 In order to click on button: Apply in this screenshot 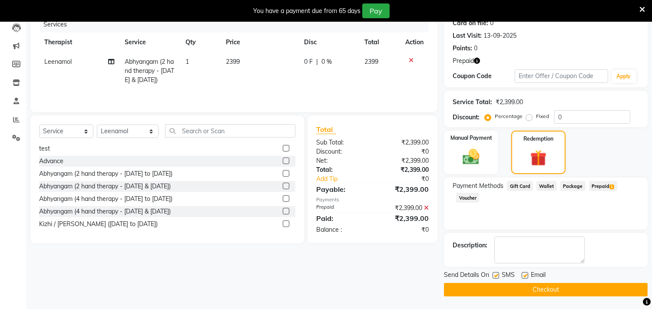, I will do `click(624, 76)`.